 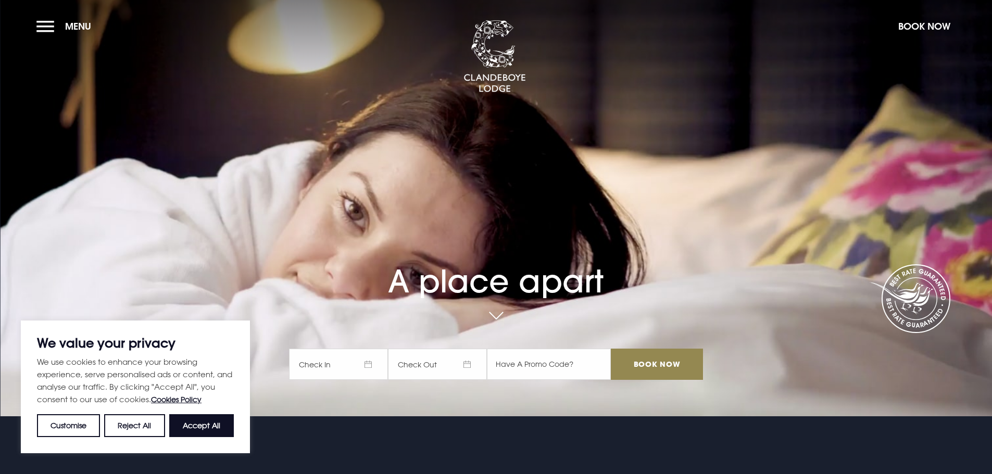 I want to click on button: Menu, so click(x=66, y=26).